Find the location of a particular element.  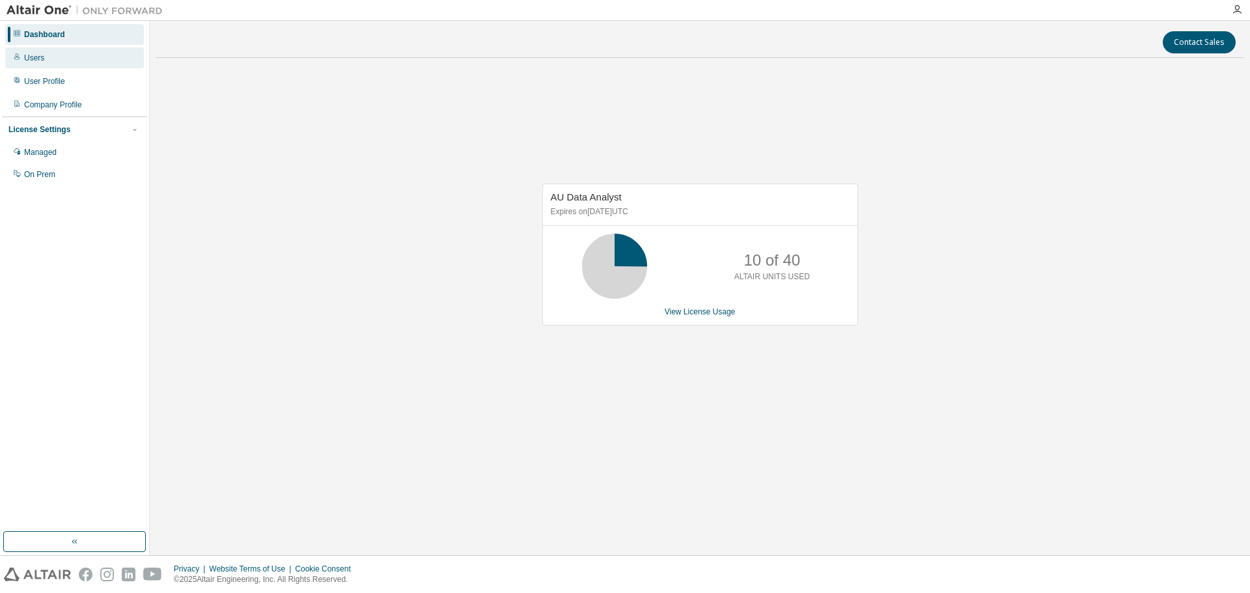

div: Website Terms of Use is located at coordinates (252, 569).